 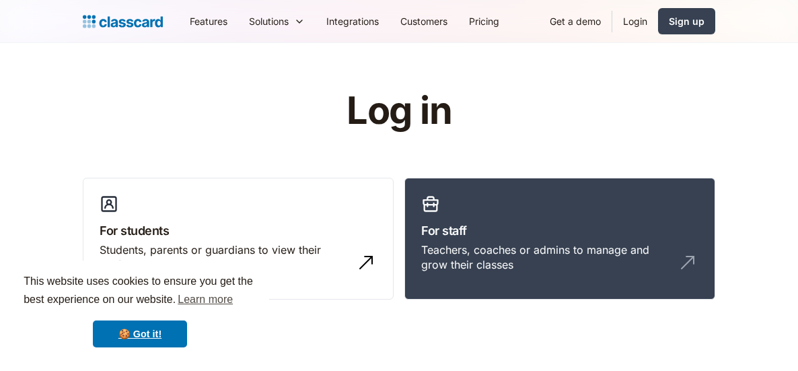 I want to click on a: Pricing, so click(x=484, y=21).